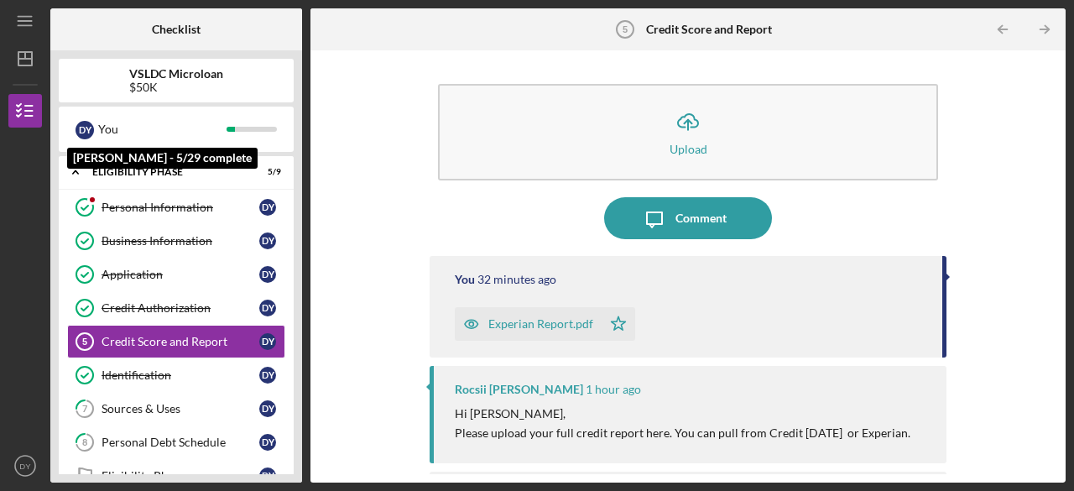 The width and height of the screenshot is (1074, 491). Describe the element at coordinates (176, 29) in the screenshot. I see `b: Checklist` at that location.